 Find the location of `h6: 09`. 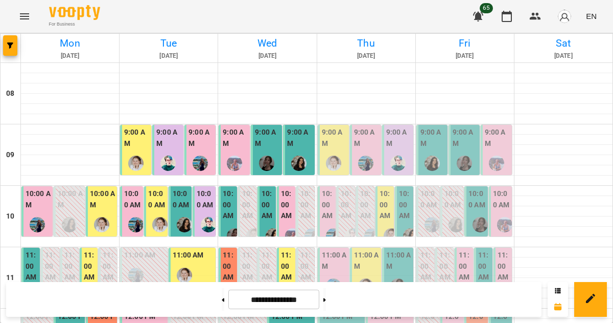

h6: 09 is located at coordinates (10, 155).